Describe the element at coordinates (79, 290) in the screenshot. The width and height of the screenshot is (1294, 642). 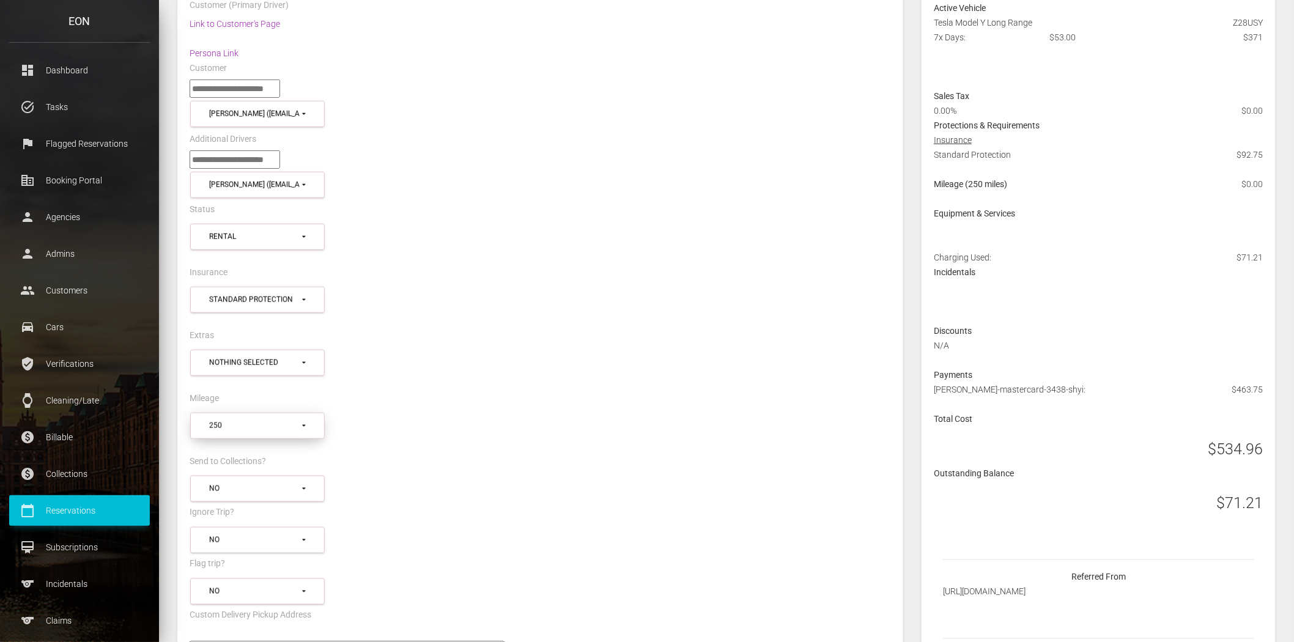
I see `p: Customers` at that location.